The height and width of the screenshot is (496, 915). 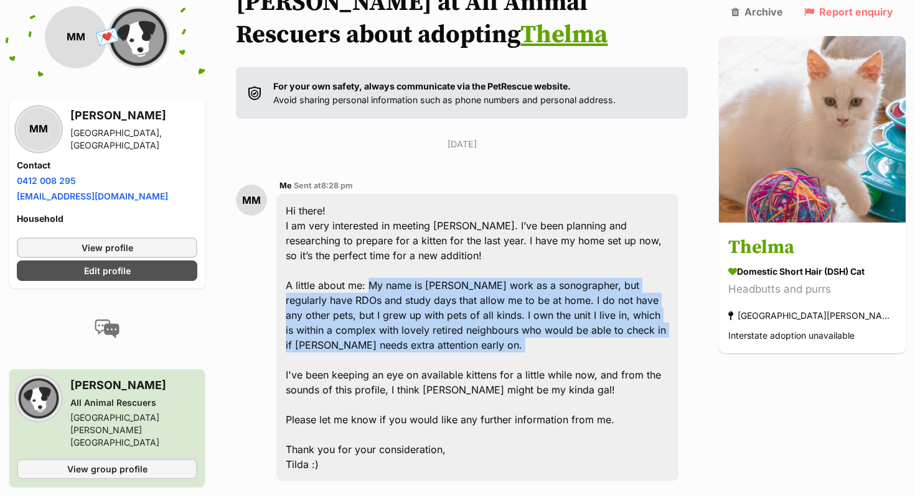 What do you see at coordinates (564, 35) in the screenshot?
I see `a: Thelma` at bounding box center [564, 35].